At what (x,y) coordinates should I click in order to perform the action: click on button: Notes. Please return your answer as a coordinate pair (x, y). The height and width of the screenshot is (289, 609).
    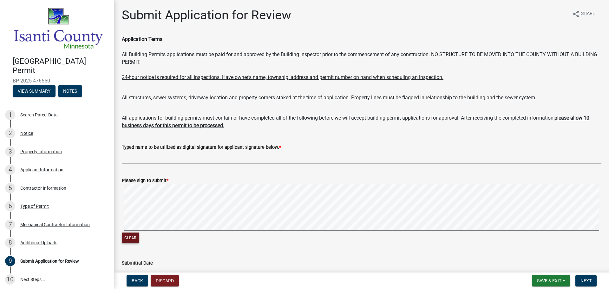
    Looking at the image, I should click on (70, 91).